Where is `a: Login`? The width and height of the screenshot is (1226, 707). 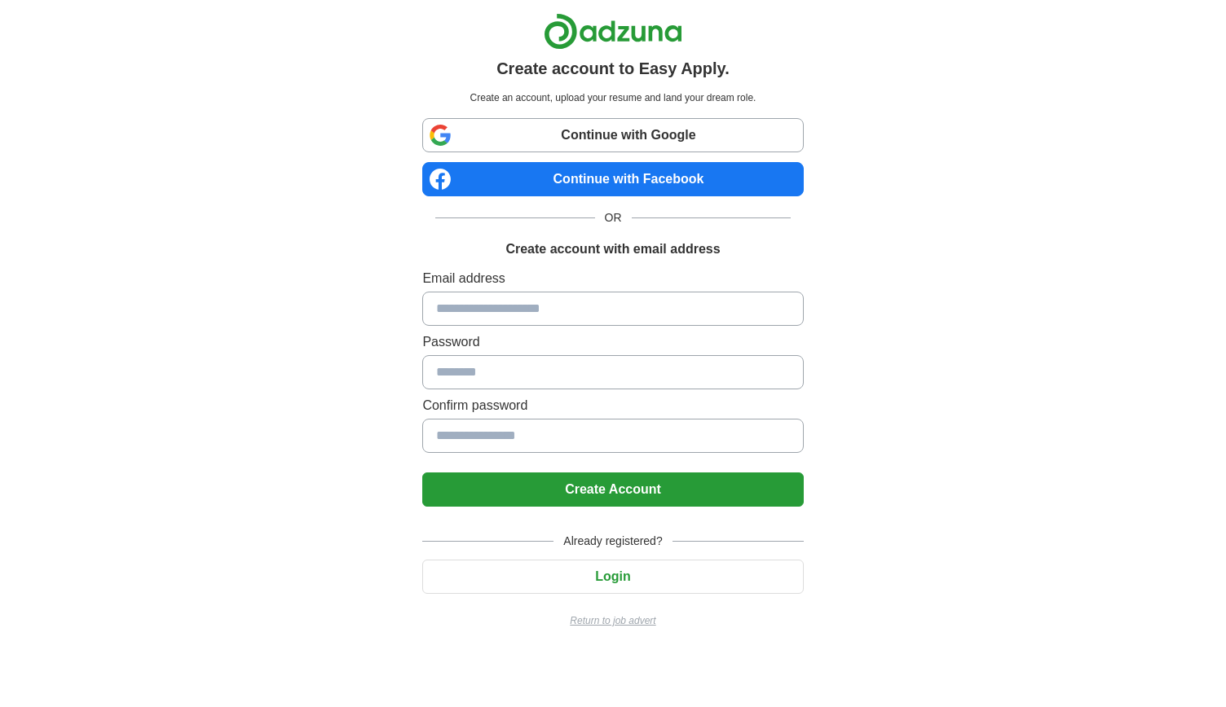 a: Login is located at coordinates (612, 576).